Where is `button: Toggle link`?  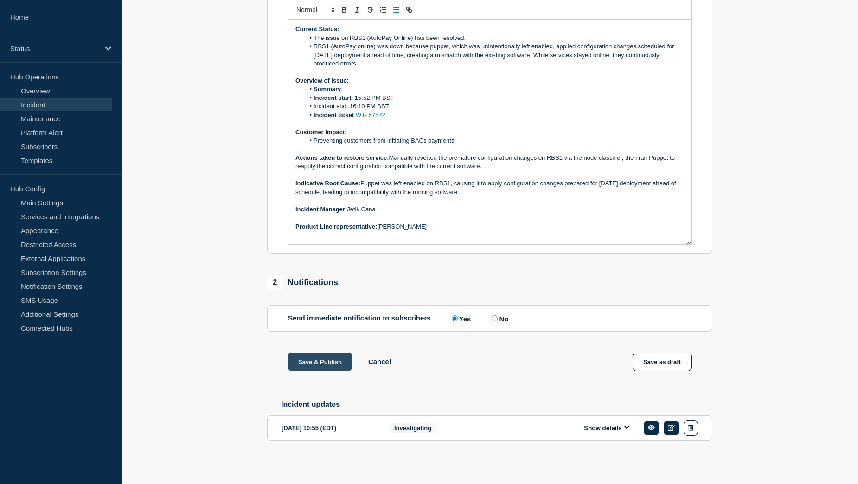 button: Toggle link is located at coordinates (409, 10).